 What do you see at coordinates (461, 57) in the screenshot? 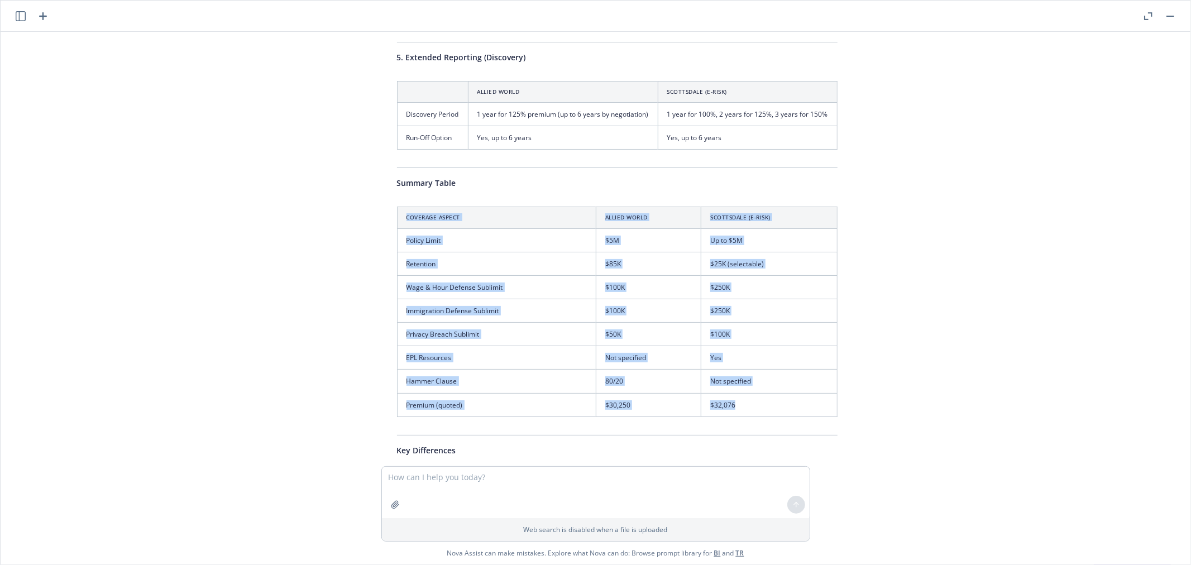
I see `span: 5. Extended Reporting (Discovery)` at bounding box center [461, 57].